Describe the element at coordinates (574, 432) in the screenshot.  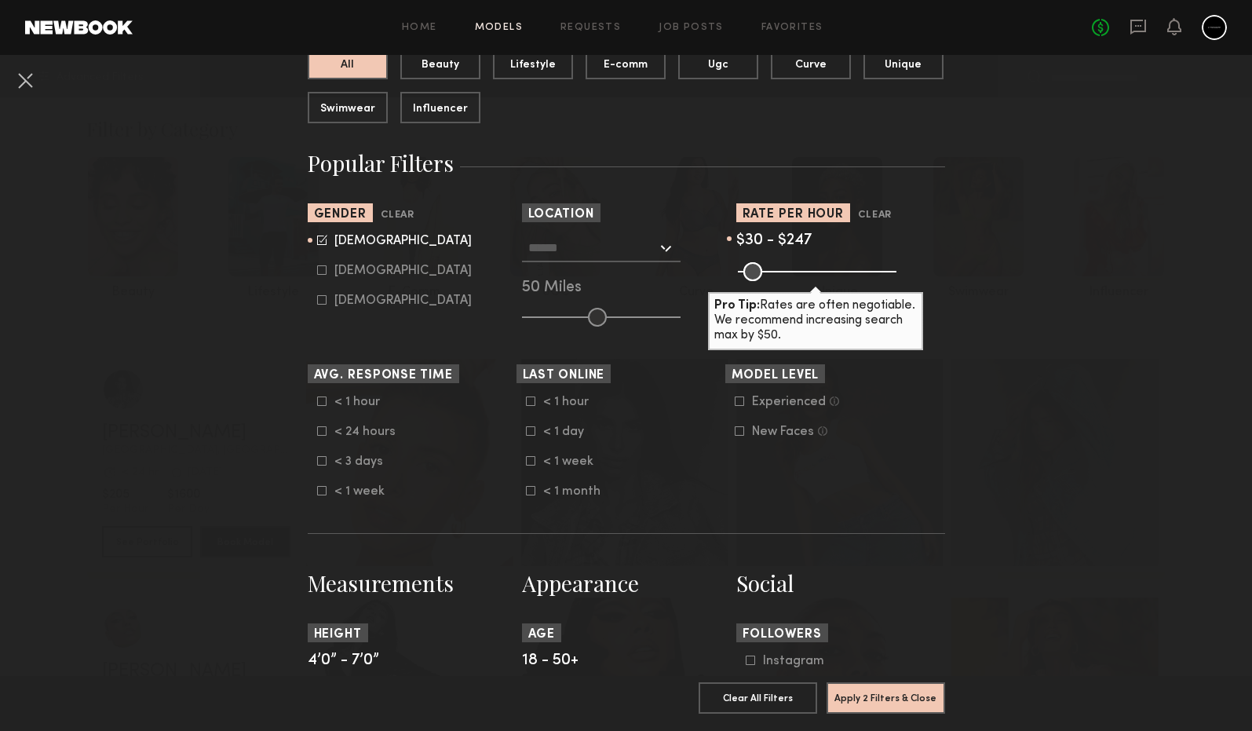
I see `div: < 1 day` at that location.